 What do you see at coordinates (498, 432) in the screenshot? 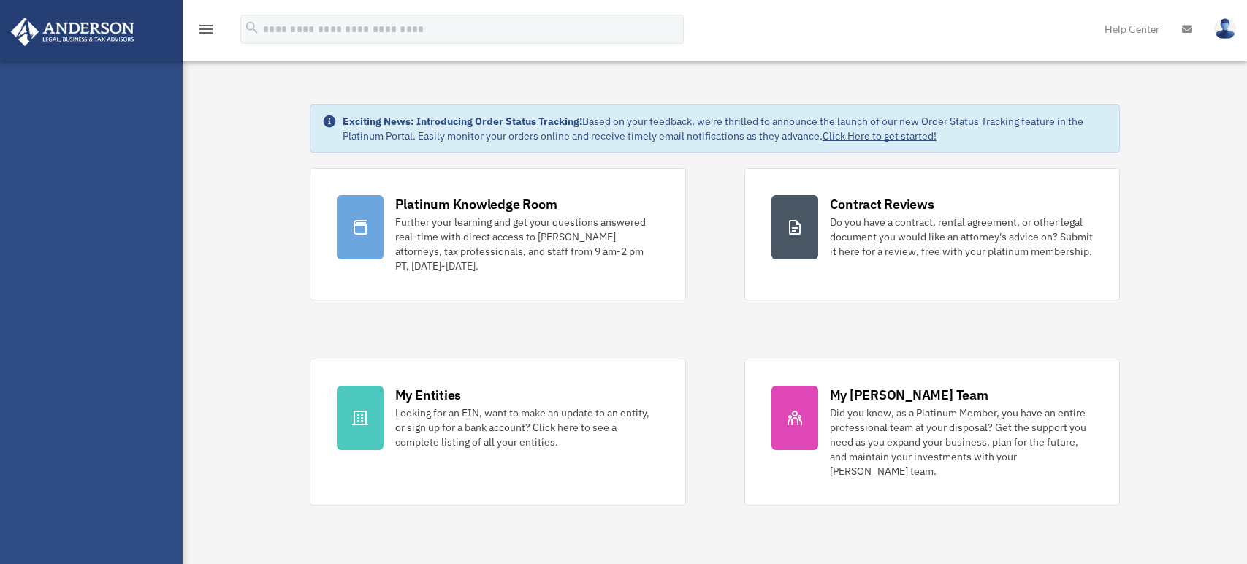
I see `a: My Entities Looking for an EIN, want to make an update to an entity, or sign up for a bank accoun...` at bounding box center [498, 432].